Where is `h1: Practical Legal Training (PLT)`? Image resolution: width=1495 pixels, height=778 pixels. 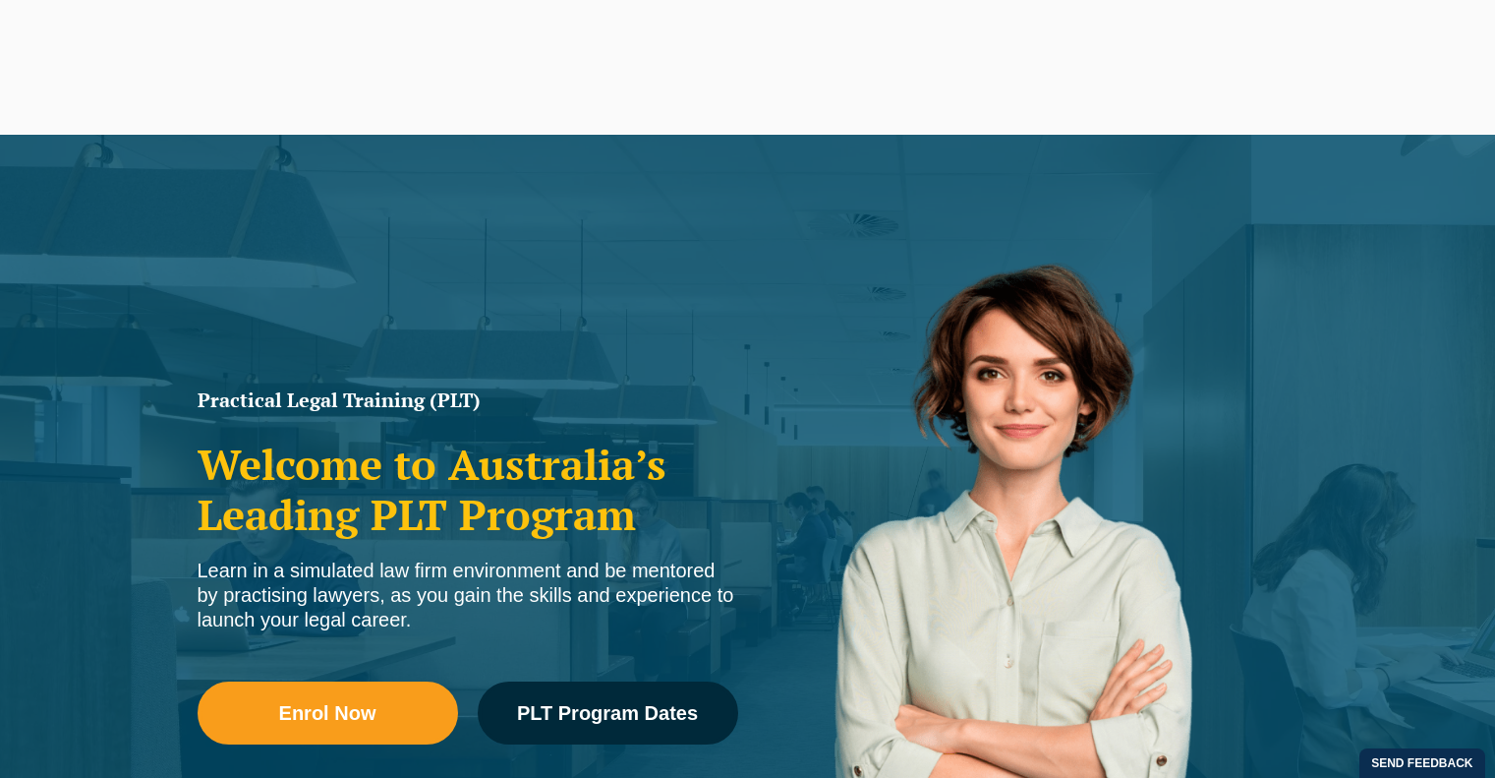 h1: Practical Legal Training (PLT) is located at coordinates (468, 400).